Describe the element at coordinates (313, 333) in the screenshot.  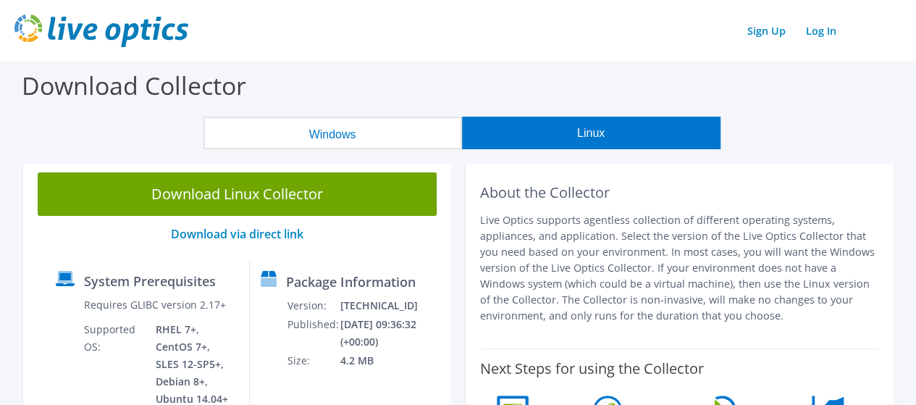
I see `td: Published:` at that location.